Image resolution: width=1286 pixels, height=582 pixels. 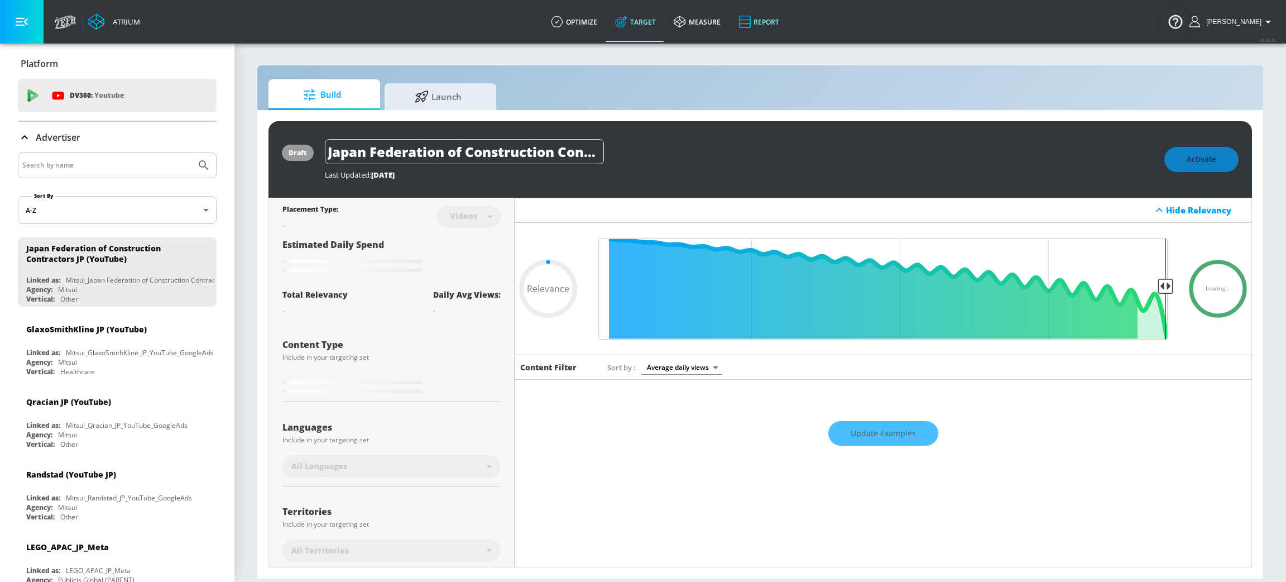 I want to click on div: Mitsui_GlaxoSmithKline_JP_YouTube_GoogleAds, so click(x=140, y=352).